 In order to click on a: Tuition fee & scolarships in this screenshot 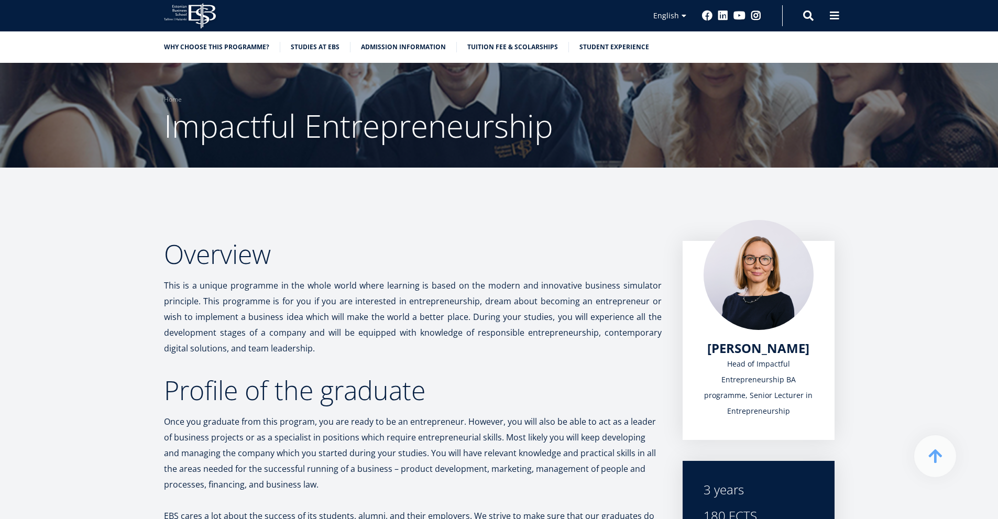, I will do `click(512, 47)`.